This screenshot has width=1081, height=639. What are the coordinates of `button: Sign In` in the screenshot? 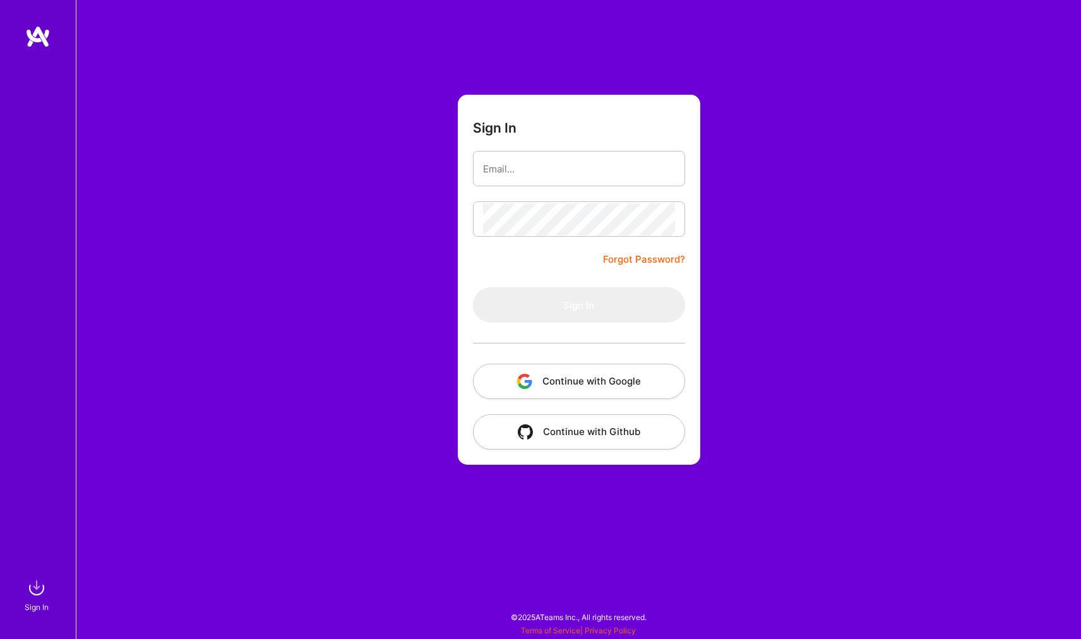 It's located at (579, 305).